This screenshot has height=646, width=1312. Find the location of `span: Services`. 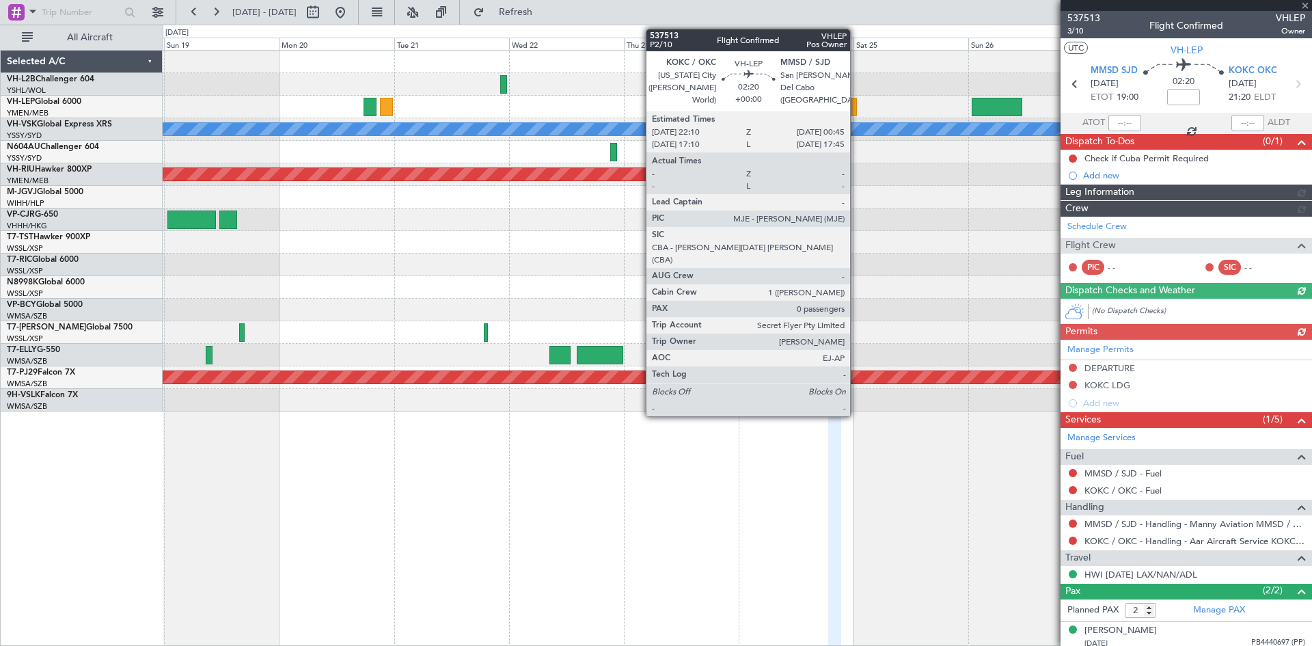

span: Services is located at coordinates (1083, 419).